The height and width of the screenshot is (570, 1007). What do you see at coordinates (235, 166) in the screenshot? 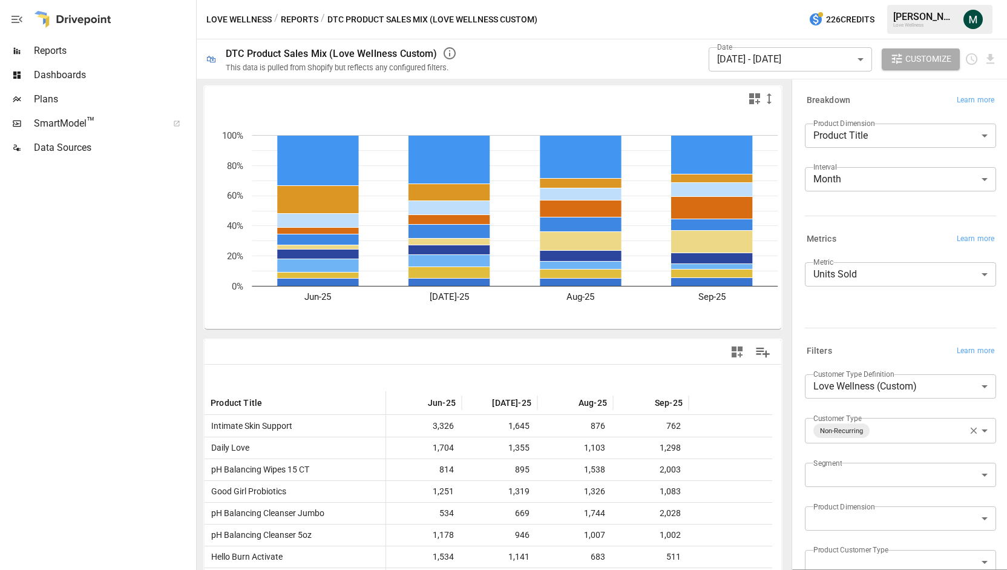
I see `text: 80%` at bounding box center [235, 166].